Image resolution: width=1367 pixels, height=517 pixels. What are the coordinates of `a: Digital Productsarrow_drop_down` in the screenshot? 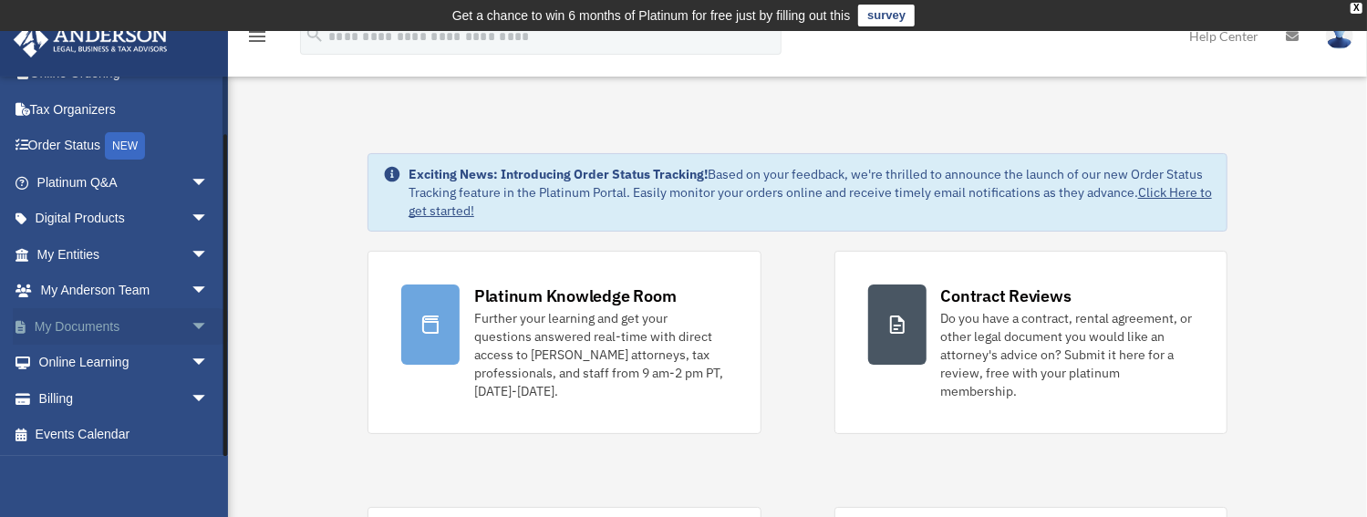 It's located at (124, 219).